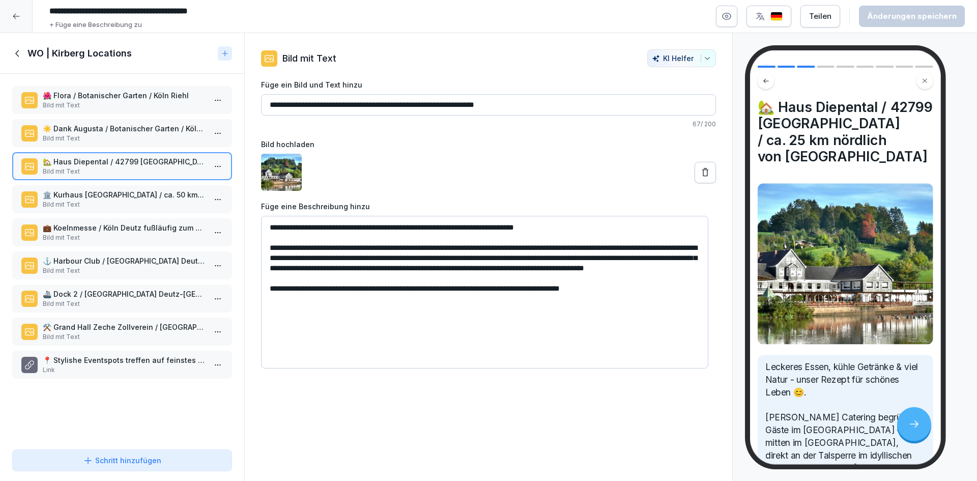  What do you see at coordinates (122, 232) in the screenshot?
I see `div: 💼 Koelnmesse / Köln Deutz fußläufig zum BüroBild mit Text` at bounding box center [122, 232].